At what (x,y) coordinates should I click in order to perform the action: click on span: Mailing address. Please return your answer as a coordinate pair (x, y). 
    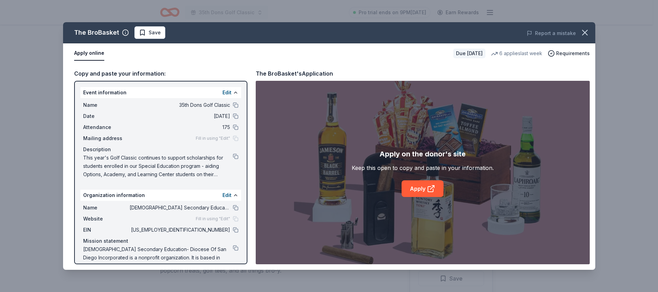
    Looking at the image, I should click on (106, 138).